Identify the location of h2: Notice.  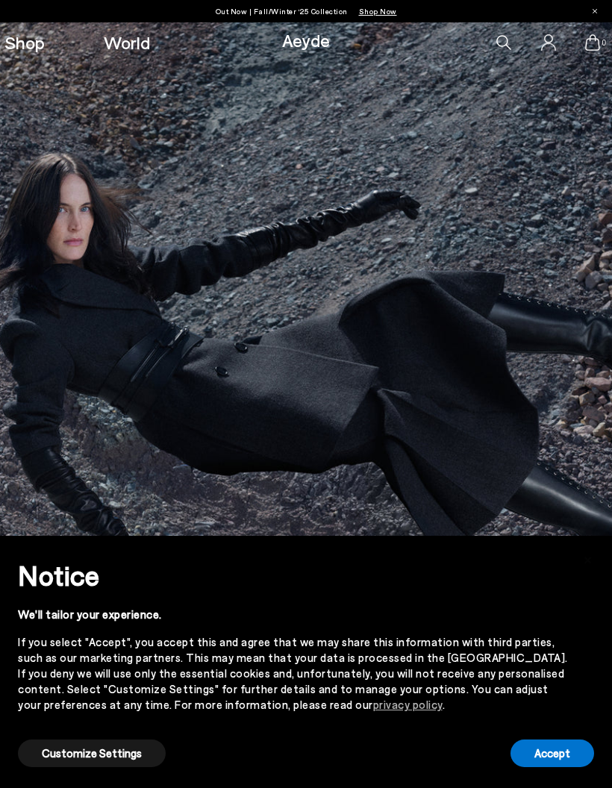
(294, 576).